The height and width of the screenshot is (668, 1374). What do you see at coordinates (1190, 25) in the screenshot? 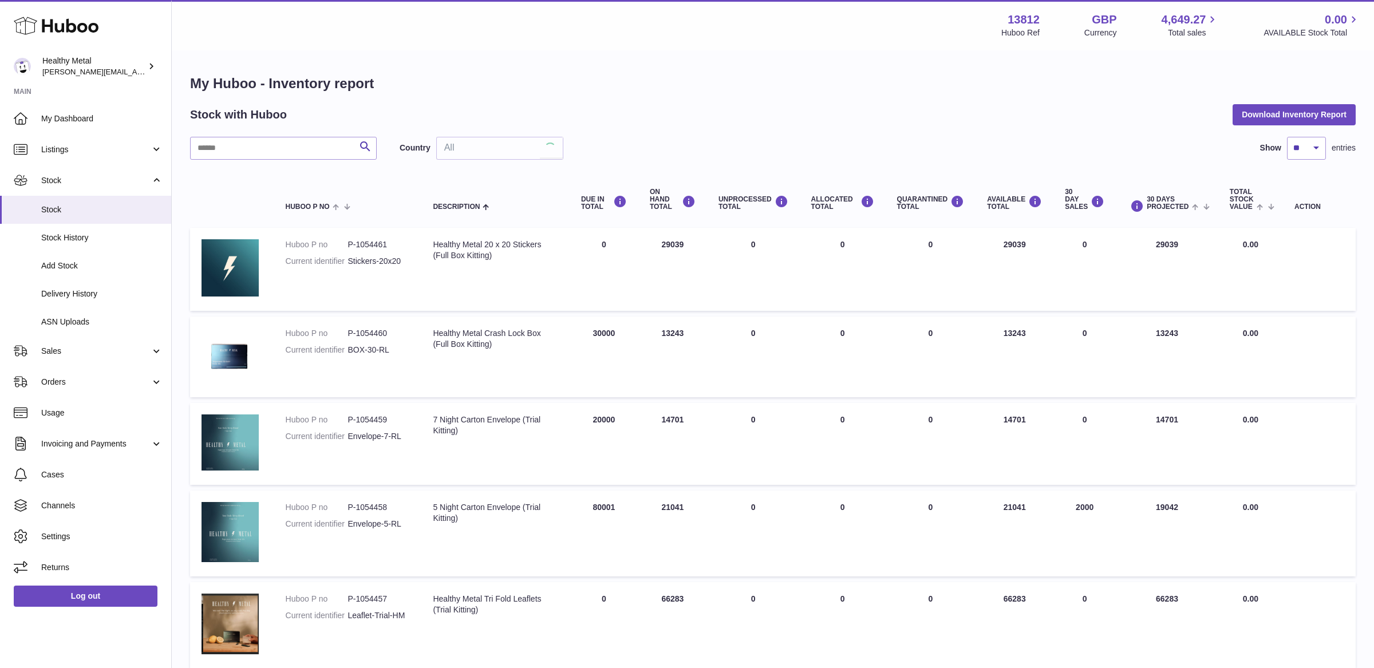
I see `a: 4,649.27 Total sales` at bounding box center [1190, 25].